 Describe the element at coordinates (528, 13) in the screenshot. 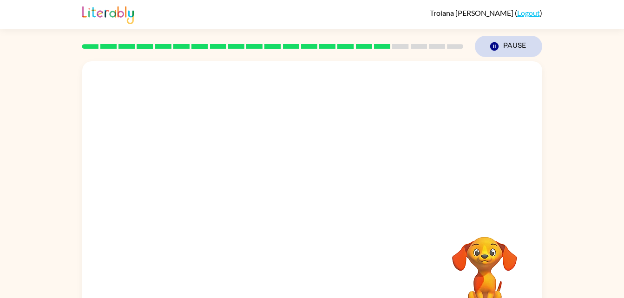

I see `a: Logout` at that location.